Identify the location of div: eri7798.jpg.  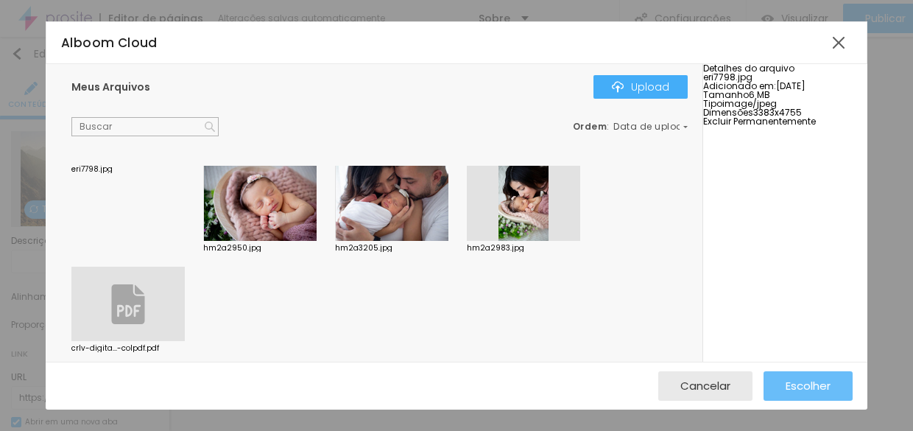
(128, 169).